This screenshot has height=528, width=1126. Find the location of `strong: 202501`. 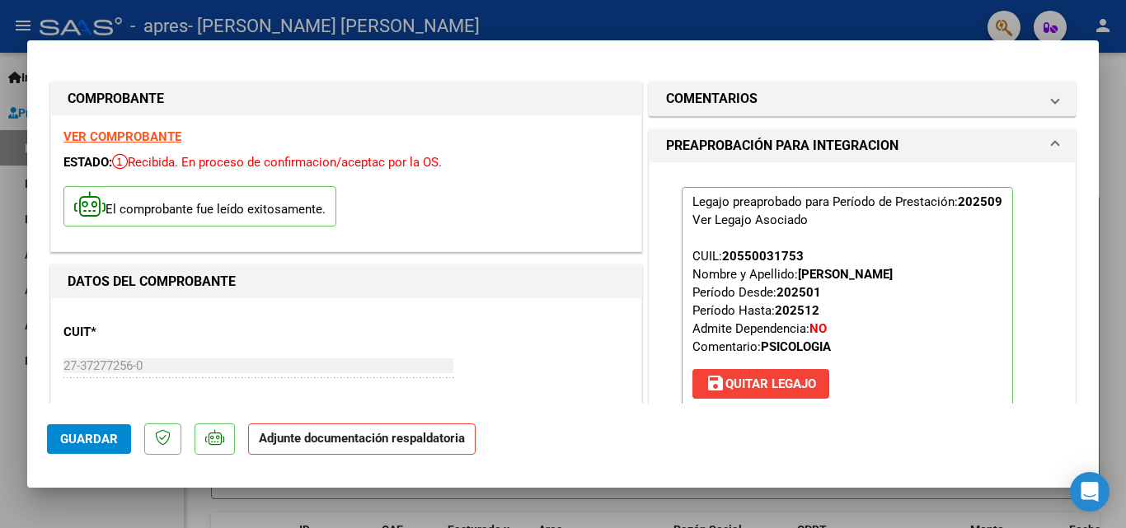

strong: 202501 is located at coordinates (799, 293).